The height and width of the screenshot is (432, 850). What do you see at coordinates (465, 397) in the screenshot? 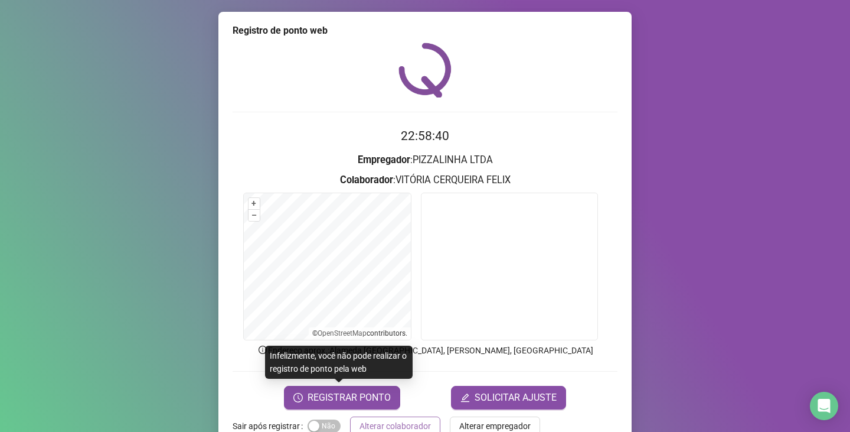
I see `span: edit` at bounding box center [465, 397].